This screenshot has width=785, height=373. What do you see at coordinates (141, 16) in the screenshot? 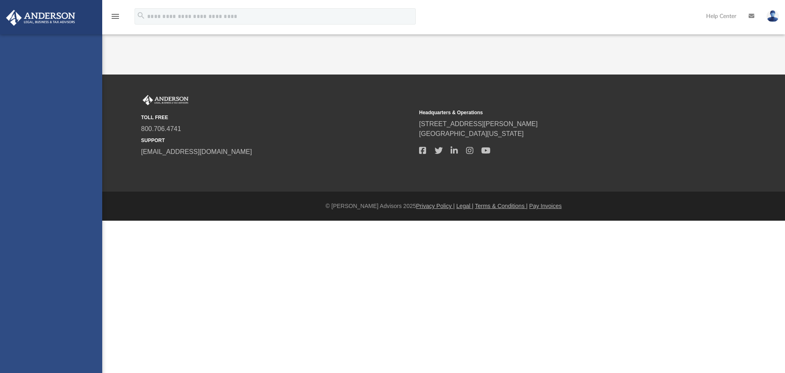
I see `i: search` at bounding box center [141, 16].